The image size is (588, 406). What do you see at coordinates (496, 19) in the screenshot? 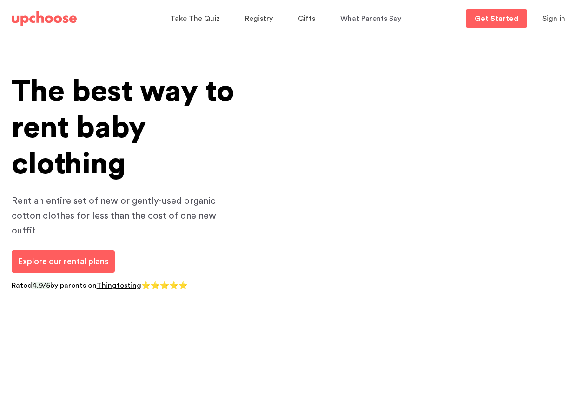
I see `a: Get Started` at bounding box center [496, 19].